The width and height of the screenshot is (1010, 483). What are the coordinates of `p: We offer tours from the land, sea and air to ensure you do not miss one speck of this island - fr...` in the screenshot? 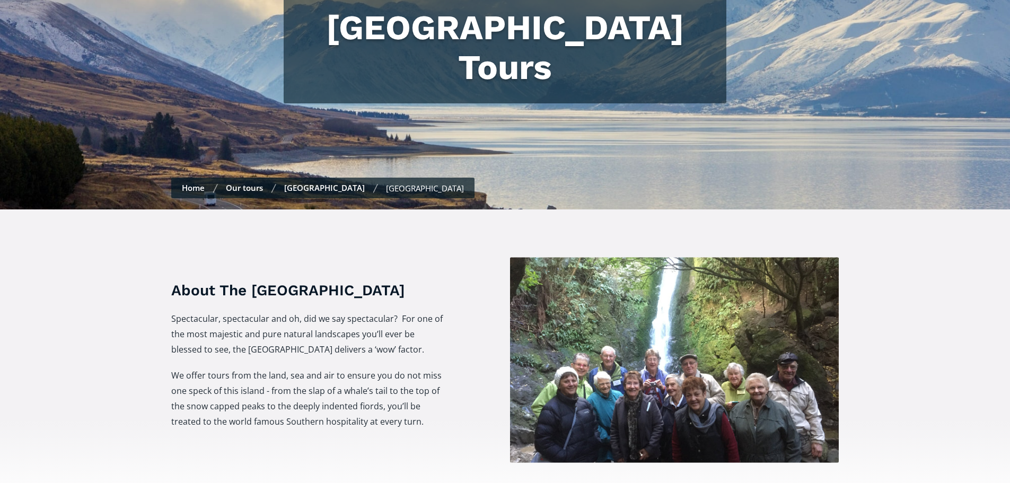 It's located at (307, 399).